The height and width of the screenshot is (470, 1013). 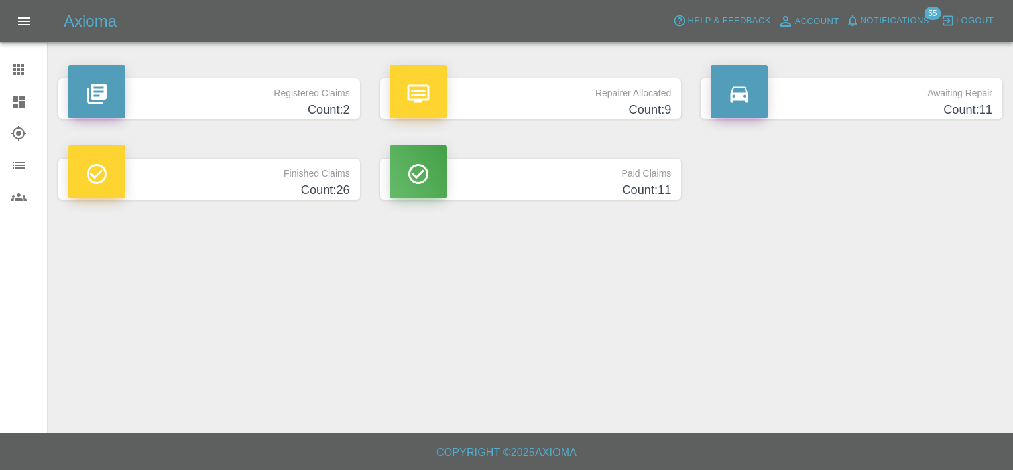 What do you see at coordinates (932, 13) in the screenshot?
I see `span: 55` at bounding box center [932, 13].